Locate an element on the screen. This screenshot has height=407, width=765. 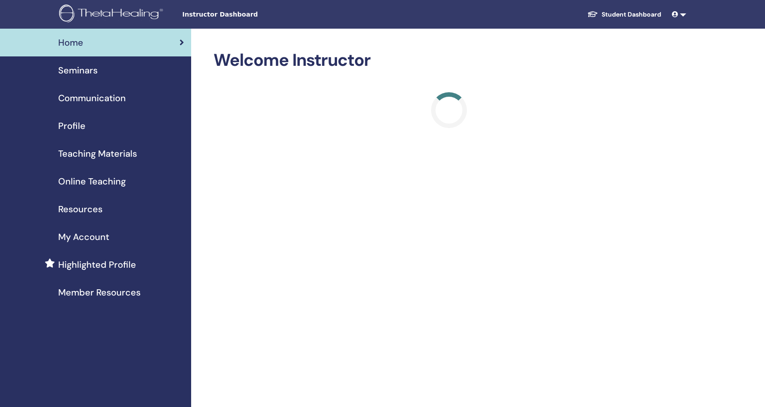
h2: Welcome Instructor is located at coordinates (449, 60).